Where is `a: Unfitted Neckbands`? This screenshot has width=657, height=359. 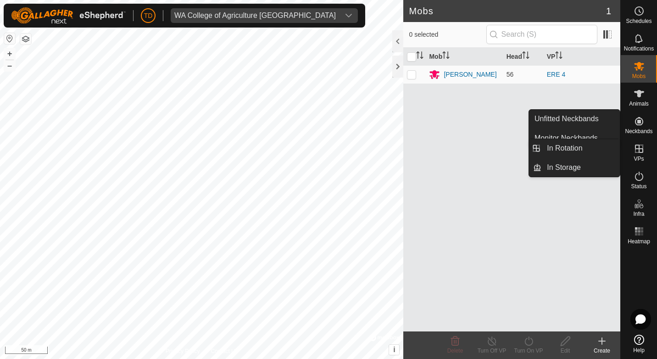 a: Unfitted Neckbands is located at coordinates (574, 119).